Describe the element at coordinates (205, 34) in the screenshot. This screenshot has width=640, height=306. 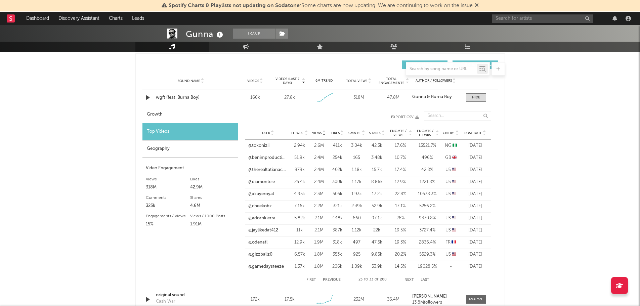
I see `div: Gunna` at that location.